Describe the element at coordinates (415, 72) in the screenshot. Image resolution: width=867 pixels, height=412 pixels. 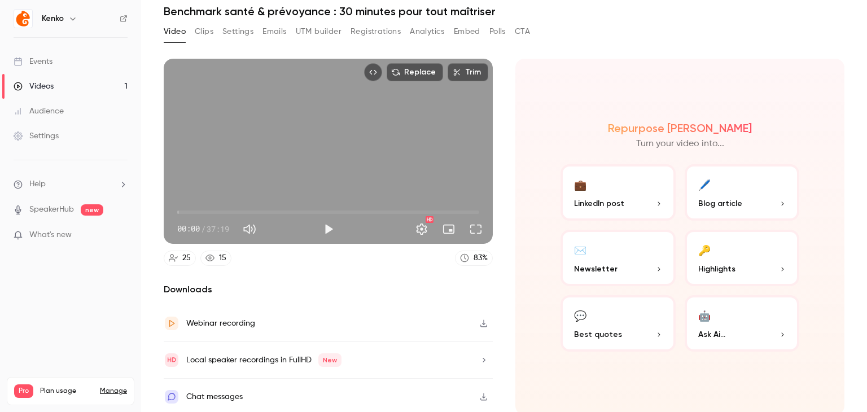
I see `button: Replace` at that location.